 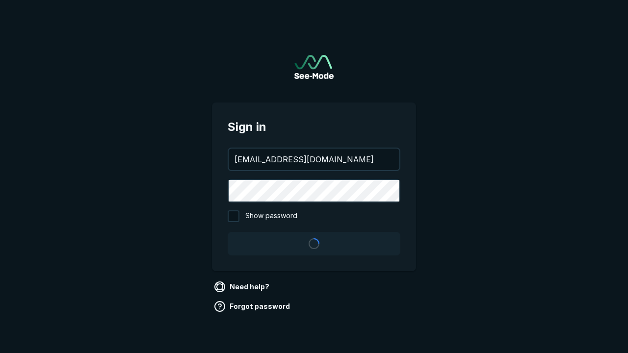 I want to click on input: your@email.com, so click(x=314, y=159).